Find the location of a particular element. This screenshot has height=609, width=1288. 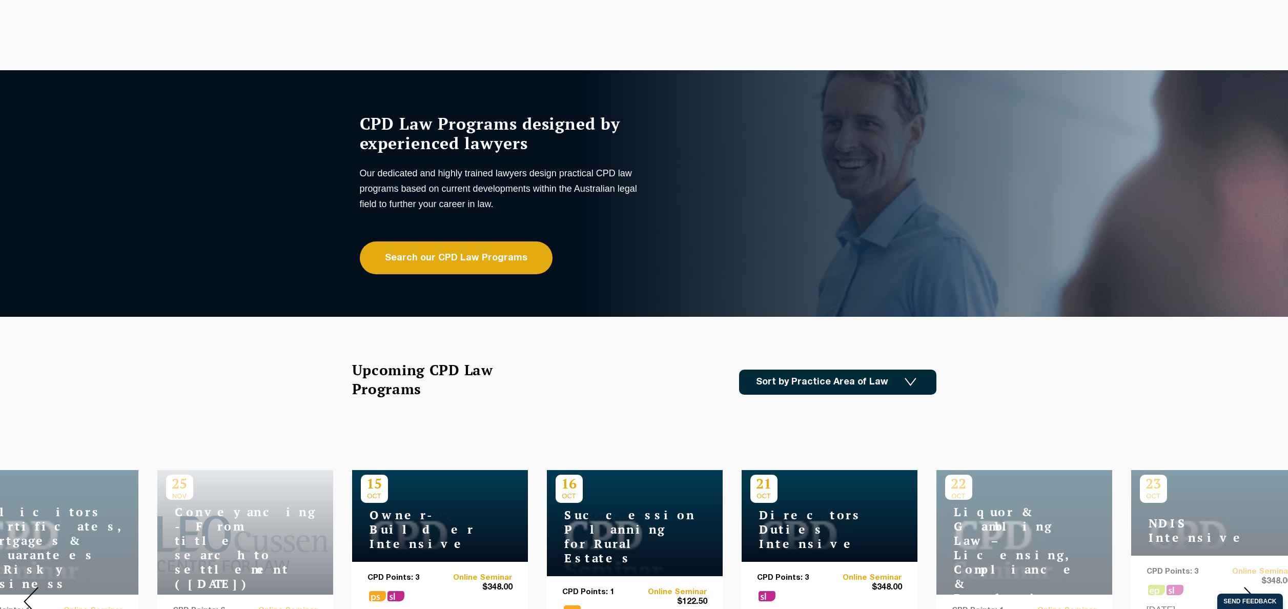

p: 16 is located at coordinates (569, 483).